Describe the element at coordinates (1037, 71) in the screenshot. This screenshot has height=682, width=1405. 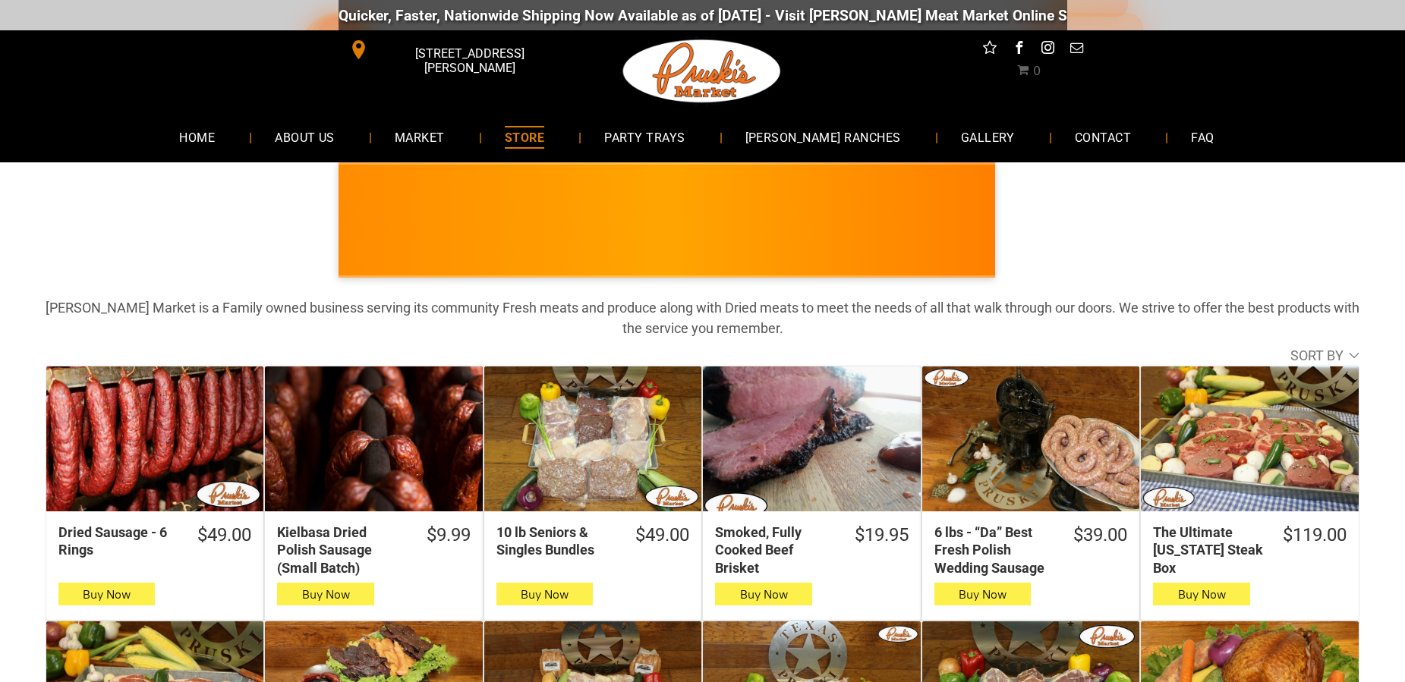
I see `span: 0` at that location.